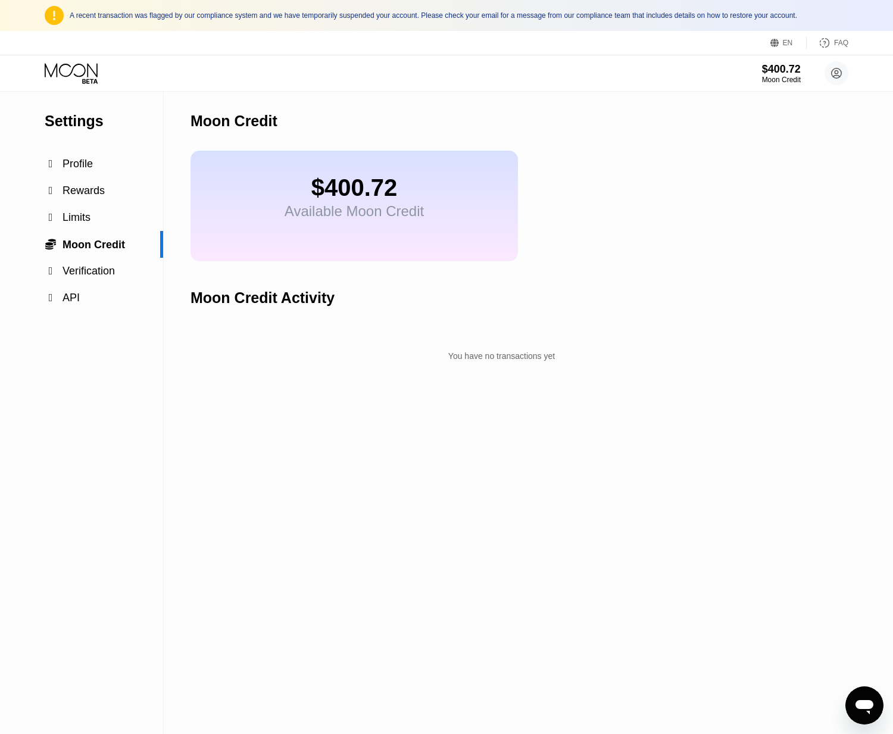 The width and height of the screenshot is (893, 734). What do you see at coordinates (76, 217) in the screenshot?
I see `span: Limits` at bounding box center [76, 217].